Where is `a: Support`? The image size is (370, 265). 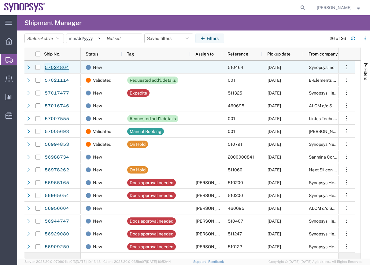
a: Support is located at coordinates (201, 262).